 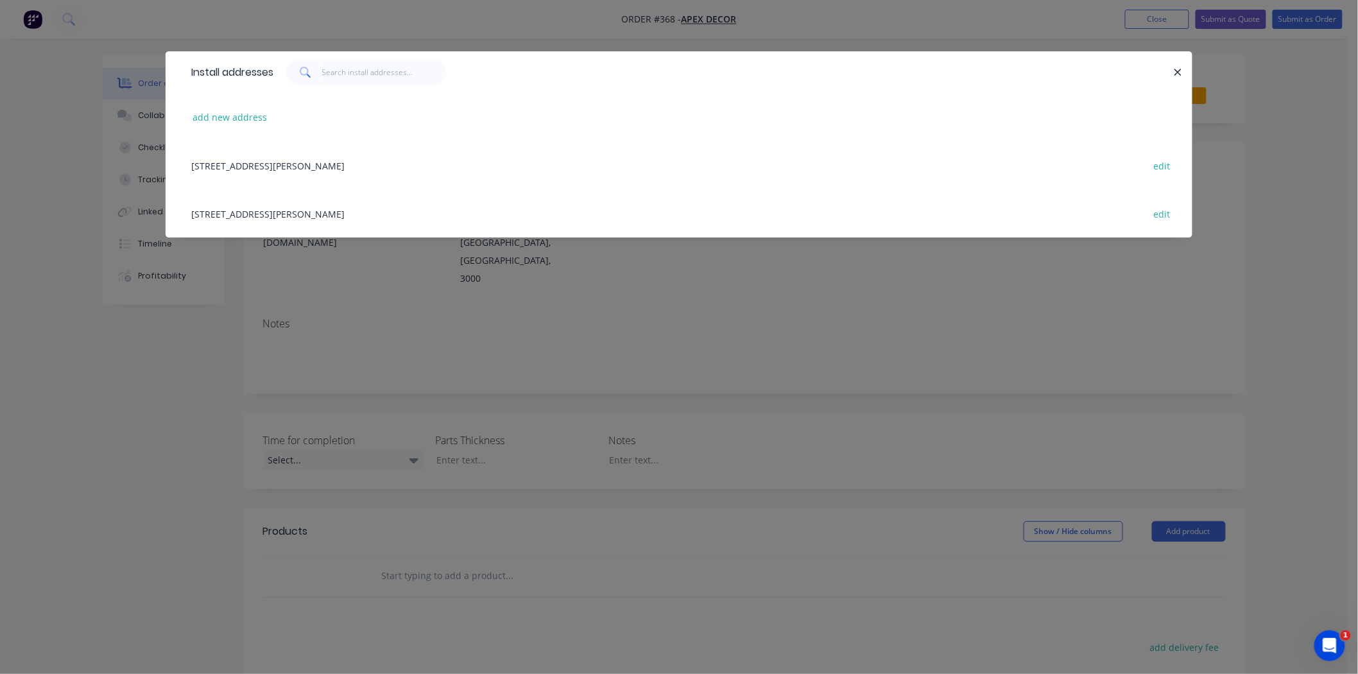 I want to click on span: 1, so click(x=1346, y=635).